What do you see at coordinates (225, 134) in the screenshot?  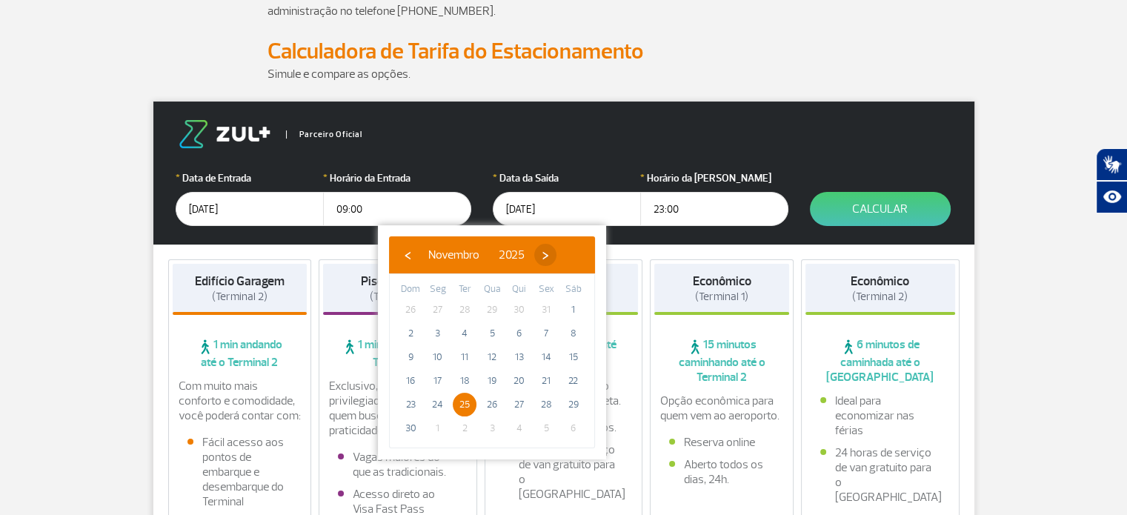 I see `img: logo-zul.png` at bounding box center [225, 134].